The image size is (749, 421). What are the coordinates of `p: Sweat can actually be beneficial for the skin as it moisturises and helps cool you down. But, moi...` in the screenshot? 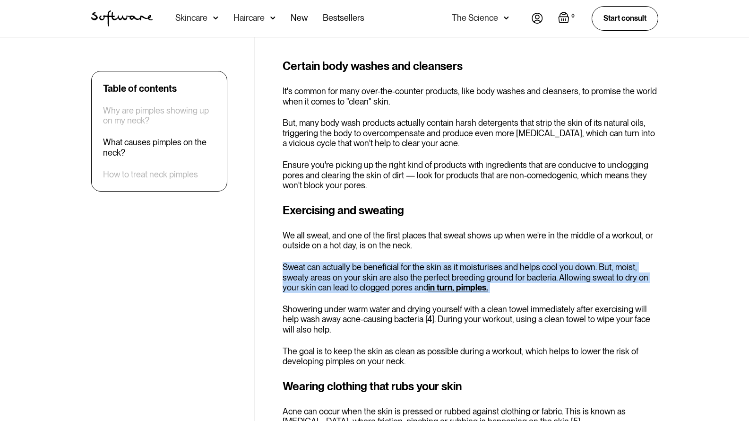 It's located at (470, 277).